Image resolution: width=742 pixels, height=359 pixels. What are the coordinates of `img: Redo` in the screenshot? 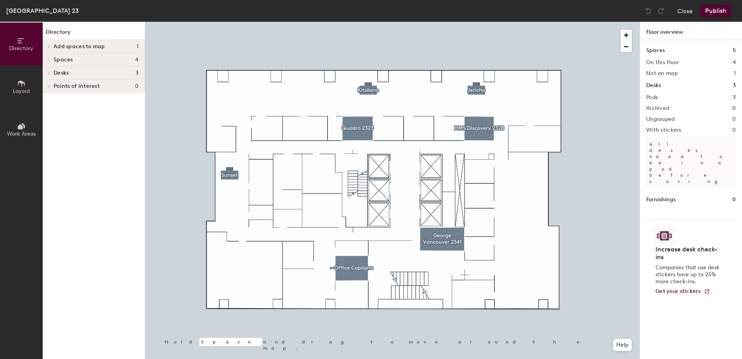 It's located at (661, 11).